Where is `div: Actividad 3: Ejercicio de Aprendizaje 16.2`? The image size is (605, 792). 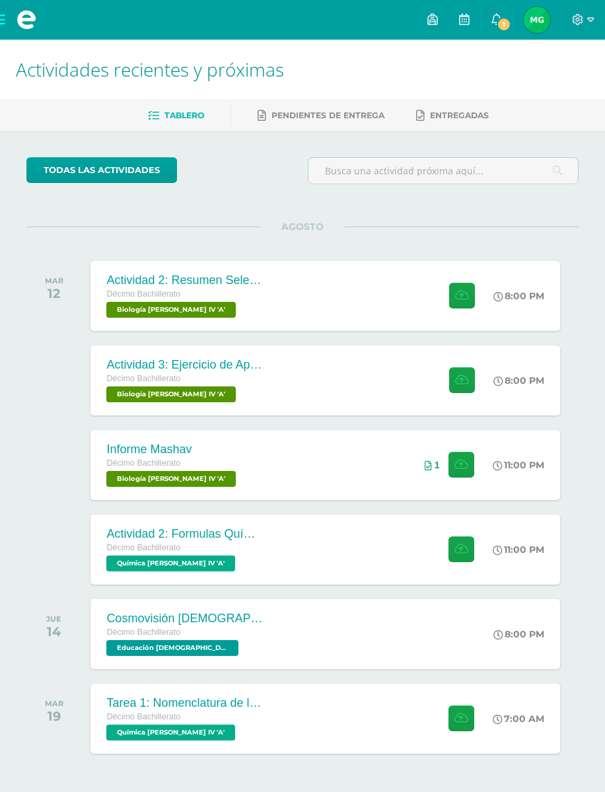 div: Actividad 3: Ejercicio de Aprendizaje 16.2 is located at coordinates (186, 365).